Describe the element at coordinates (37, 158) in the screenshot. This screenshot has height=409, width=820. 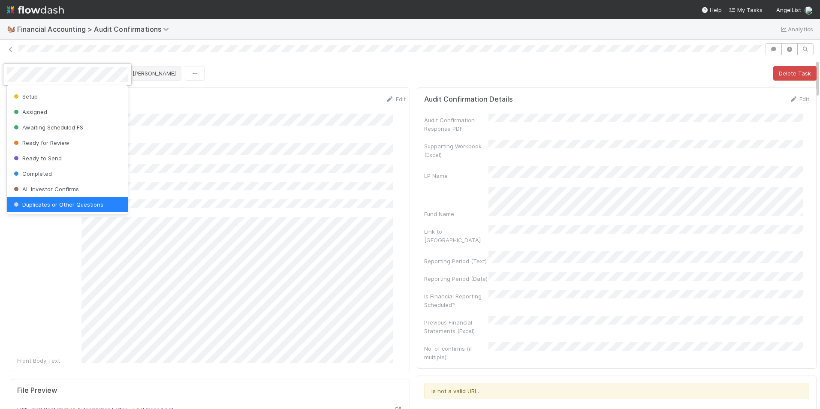
I see `span: Ready to Send` at that location.